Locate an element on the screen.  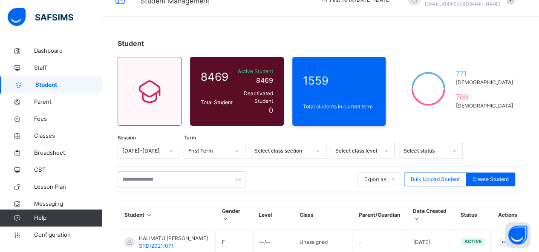
span: Term is located at coordinates (189, 138).